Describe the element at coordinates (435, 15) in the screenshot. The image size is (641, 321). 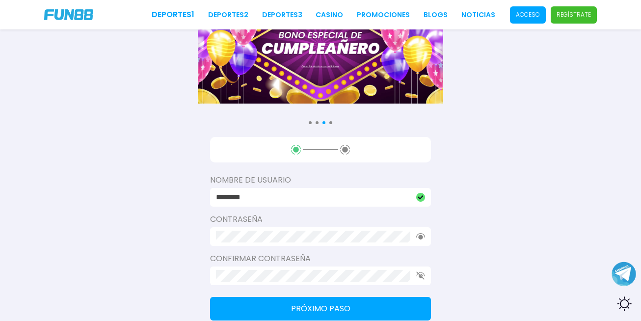
I see `a: BLOGS` at that location.